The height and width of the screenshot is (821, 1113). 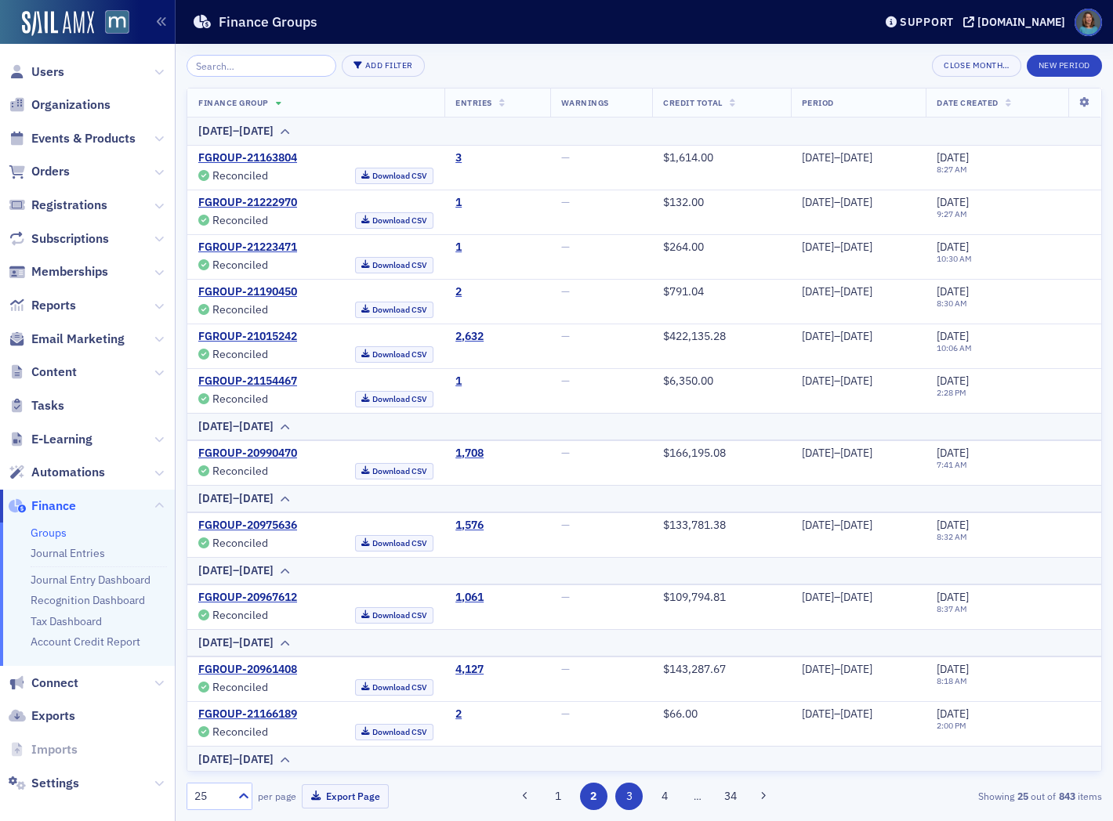 What do you see at coordinates (1067, 796) in the screenshot?
I see `strong: 843` at bounding box center [1067, 796].